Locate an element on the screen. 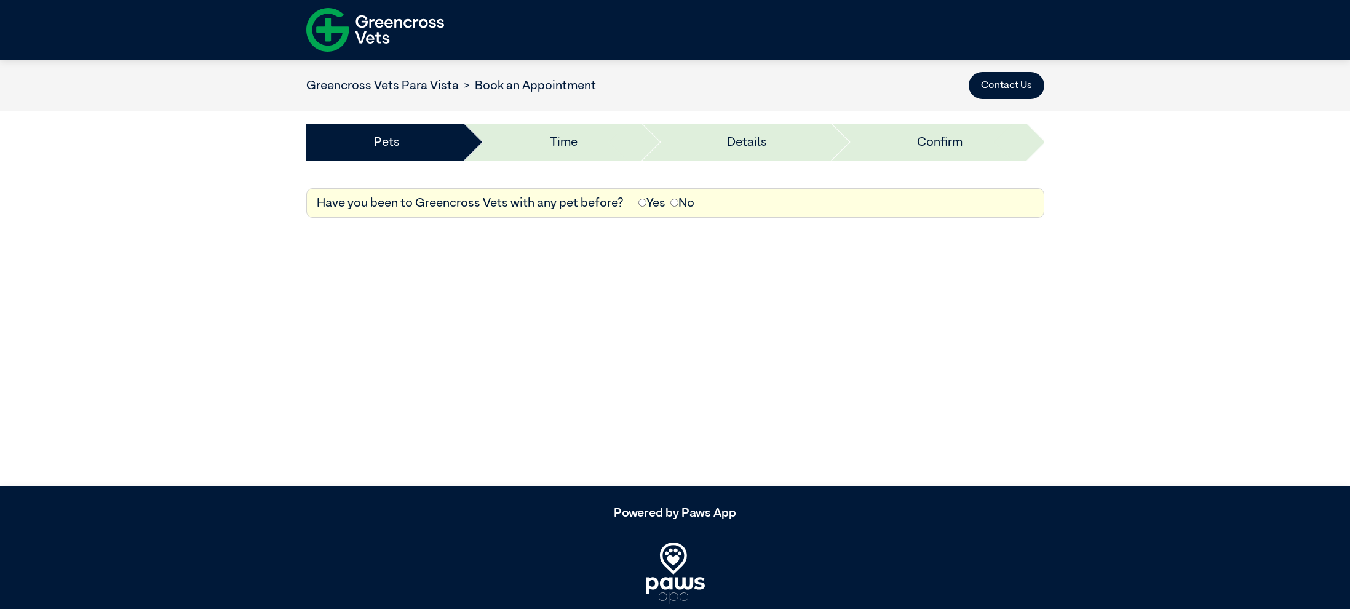  a: Pets is located at coordinates (387, 142).